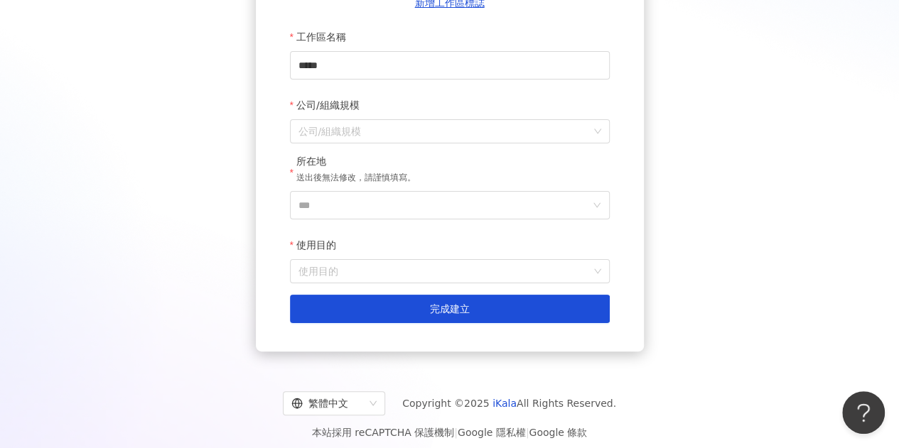 The width and height of the screenshot is (899, 448). Describe the element at coordinates (492, 433) in the screenshot. I see `a: Google 隱私權` at that location.